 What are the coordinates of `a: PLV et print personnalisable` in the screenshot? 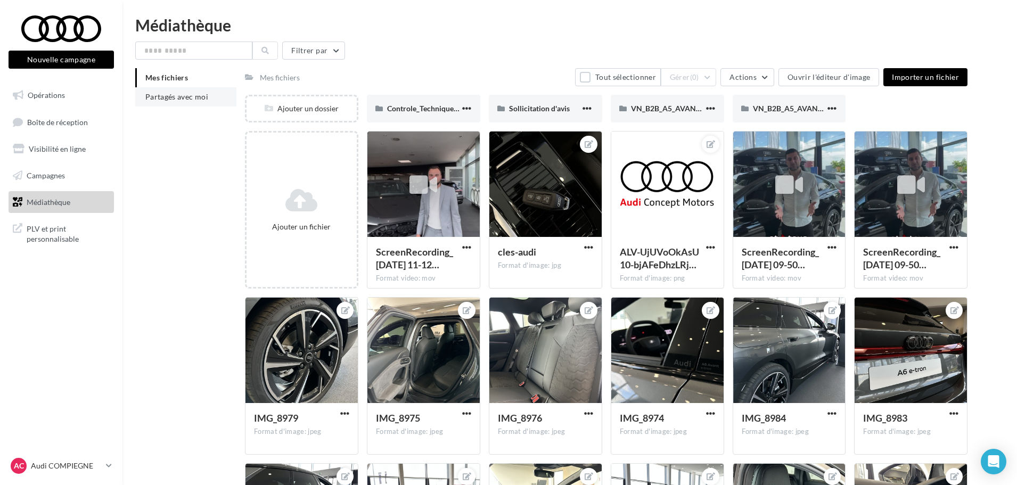 It's located at (61, 233).